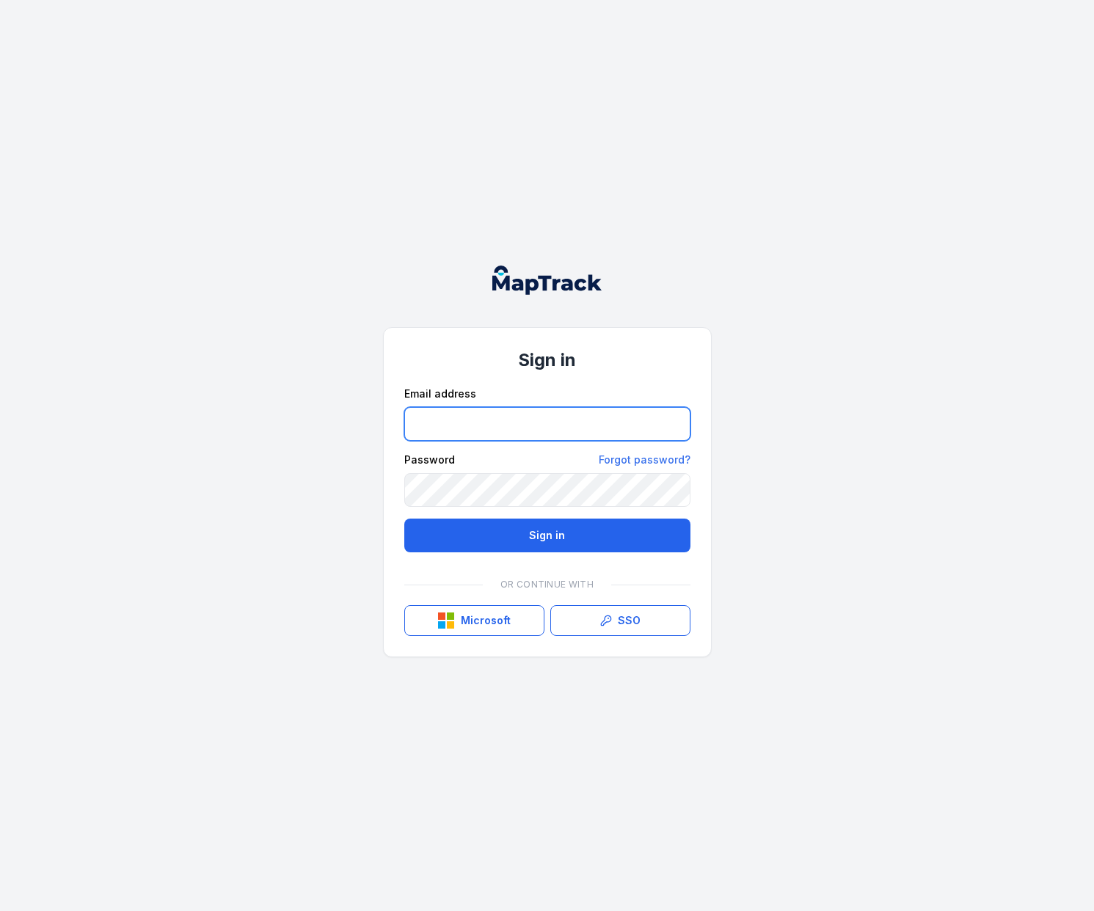 The image size is (1094, 911). What do you see at coordinates (620, 621) in the screenshot?
I see `a: SSO` at bounding box center [620, 621].